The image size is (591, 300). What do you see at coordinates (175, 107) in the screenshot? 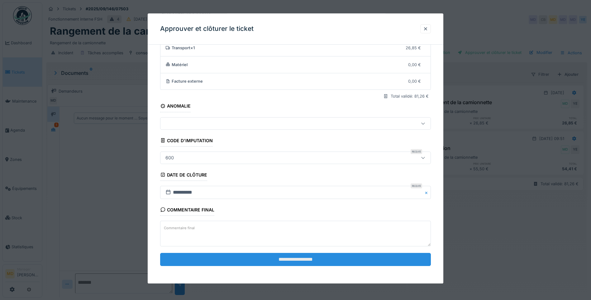
I see `div: Anomalie` at bounding box center [175, 107].